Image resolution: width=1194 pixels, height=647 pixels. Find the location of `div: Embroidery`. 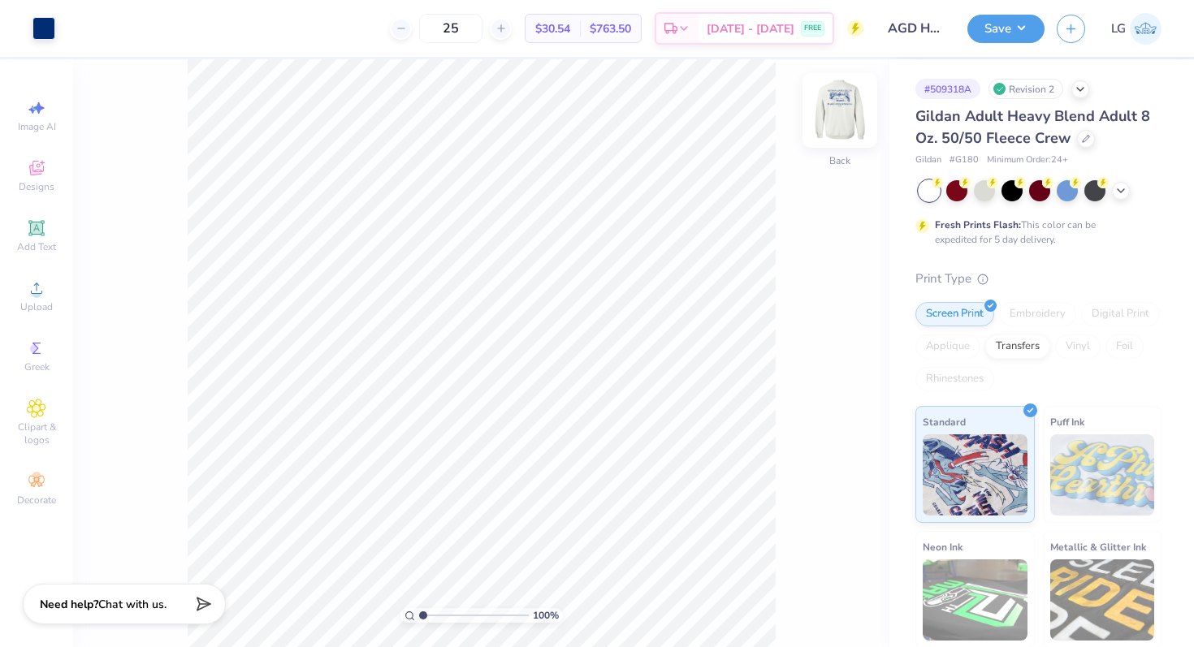

div: Embroidery is located at coordinates (1037, 314).